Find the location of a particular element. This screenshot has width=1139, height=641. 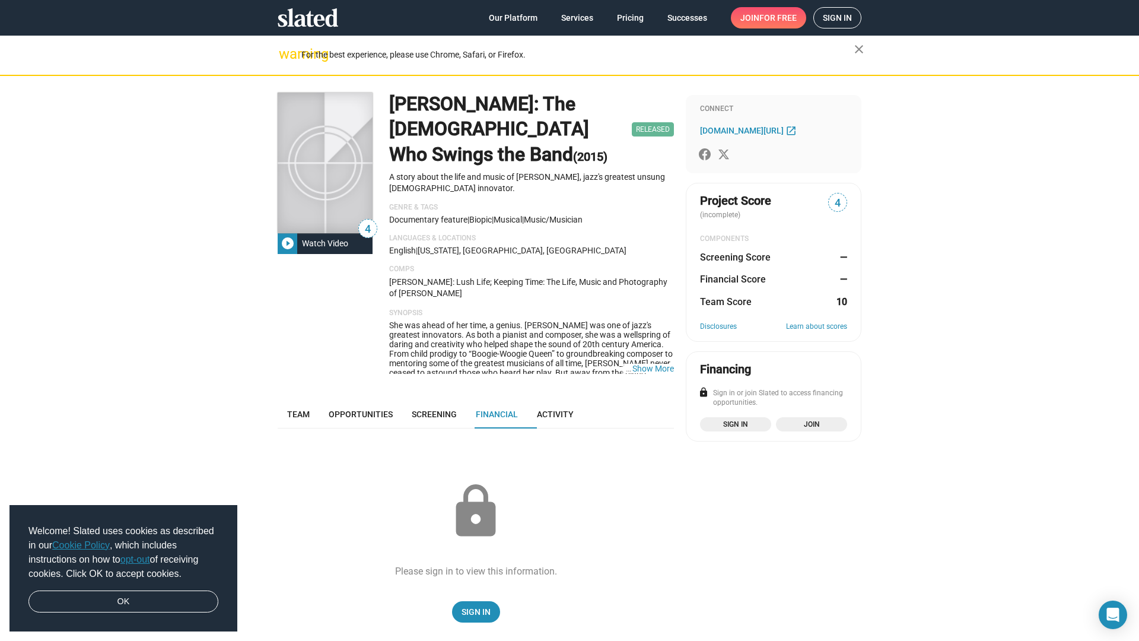

span: Services is located at coordinates (577, 18).